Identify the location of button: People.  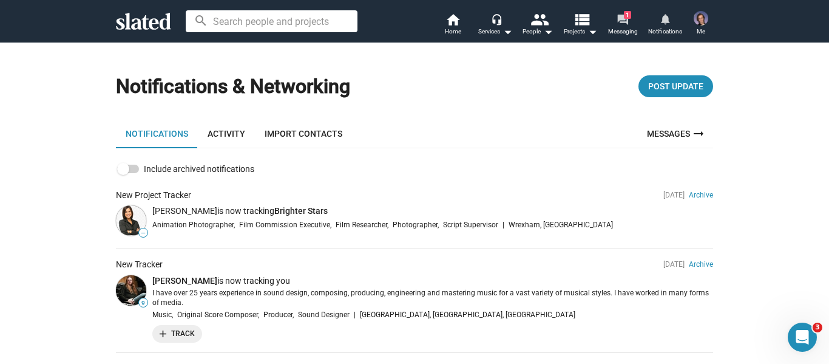
(538, 26).